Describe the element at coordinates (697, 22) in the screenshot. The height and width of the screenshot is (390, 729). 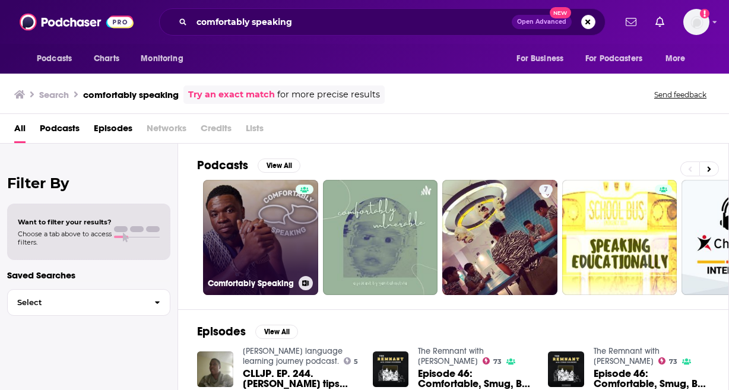
I see `img: User Profile` at that location.